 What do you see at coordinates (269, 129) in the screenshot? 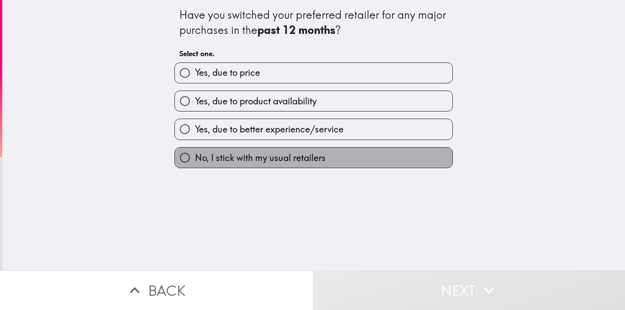
I see `span: Yes, due to better experience/service` at bounding box center [269, 129].